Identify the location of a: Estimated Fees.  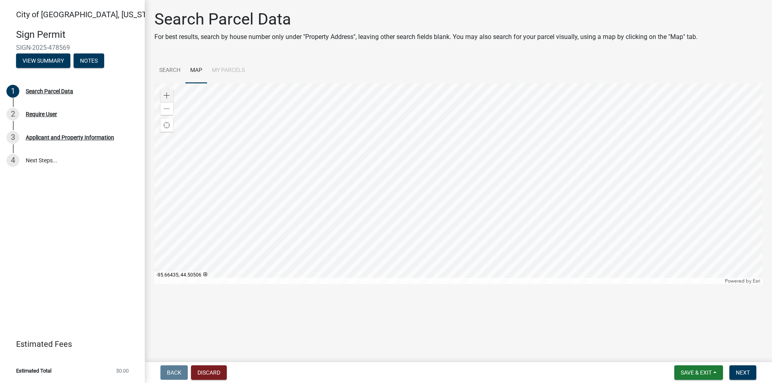
(69, 344).